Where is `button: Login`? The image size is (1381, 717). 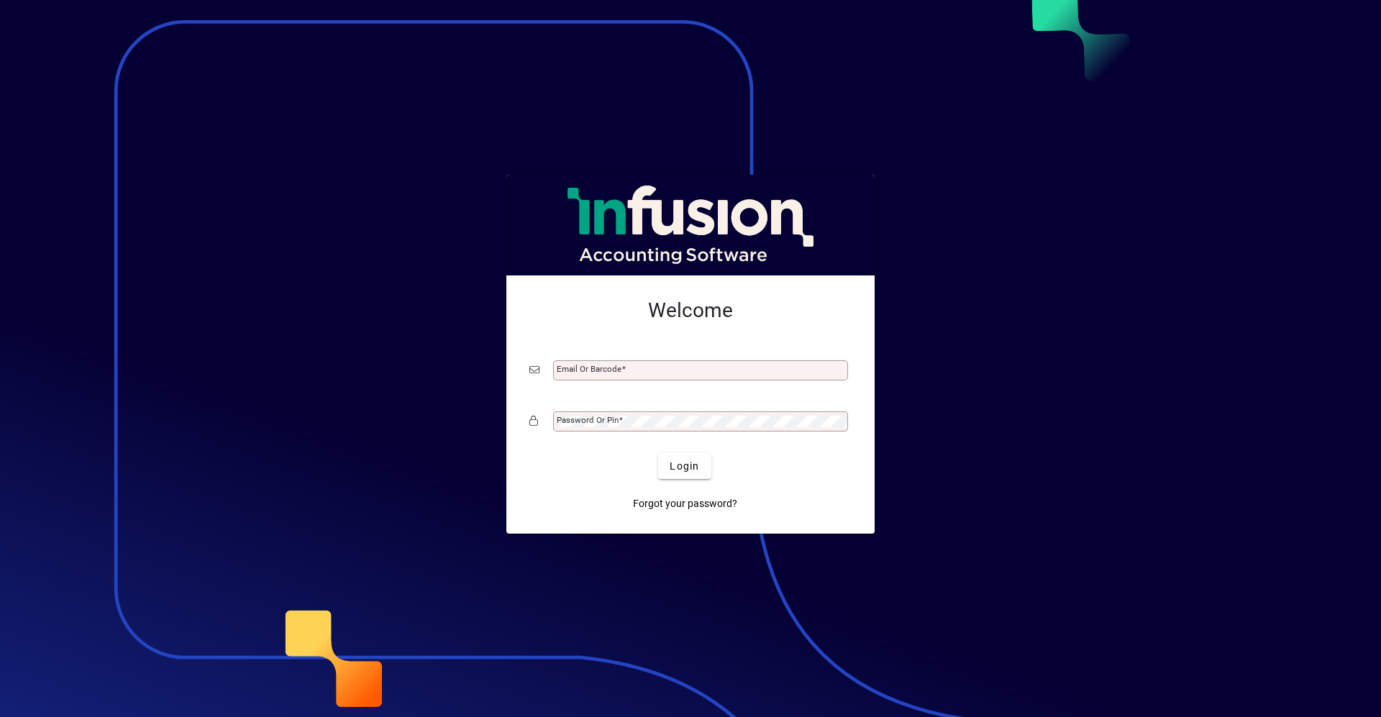 button: Login is located at coordinates (684, 466).